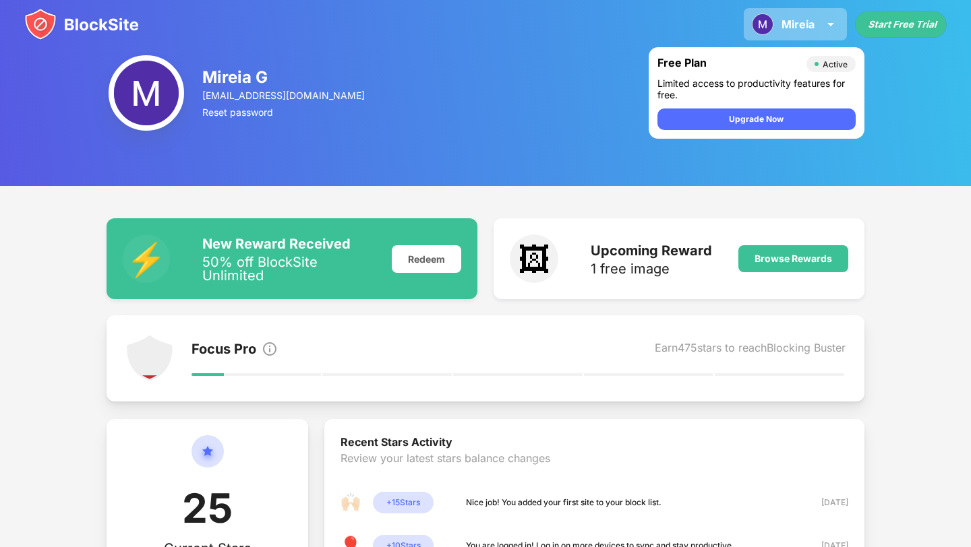 The image size is (971, 547). What do you see at coordinates (288, 269) in the screenshot?
I see `div: 50% off BlockSite Unlimited` at bounding box center [288, 269].